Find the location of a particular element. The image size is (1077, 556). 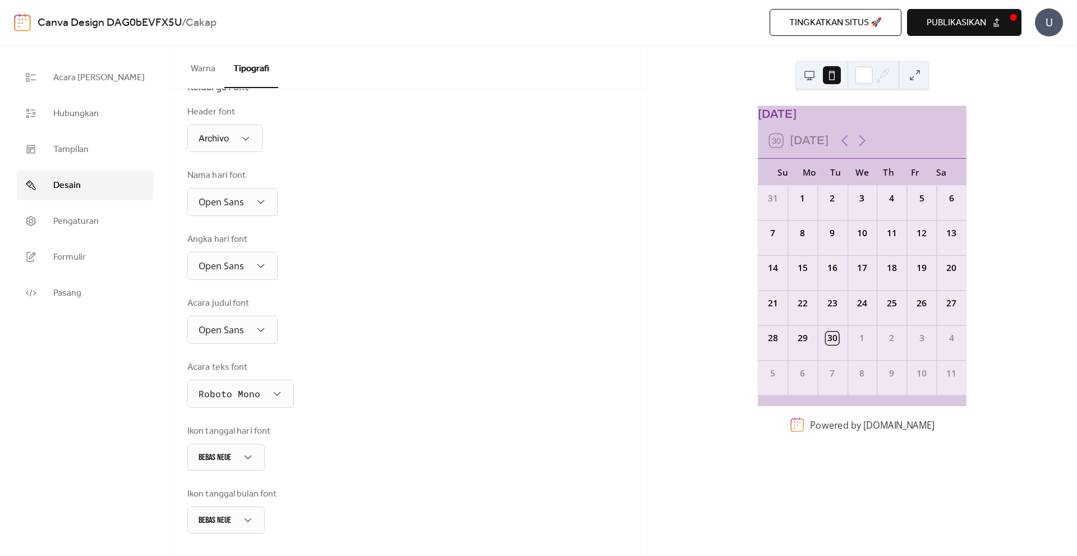

div: 12 is located at coordinates (921, 233).